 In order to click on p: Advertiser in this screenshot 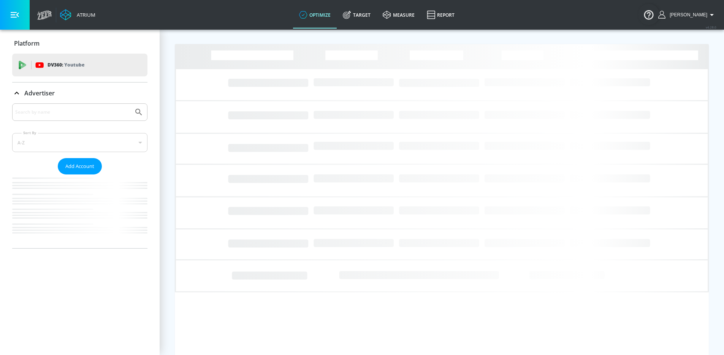, I will do `click(40, 93)`.